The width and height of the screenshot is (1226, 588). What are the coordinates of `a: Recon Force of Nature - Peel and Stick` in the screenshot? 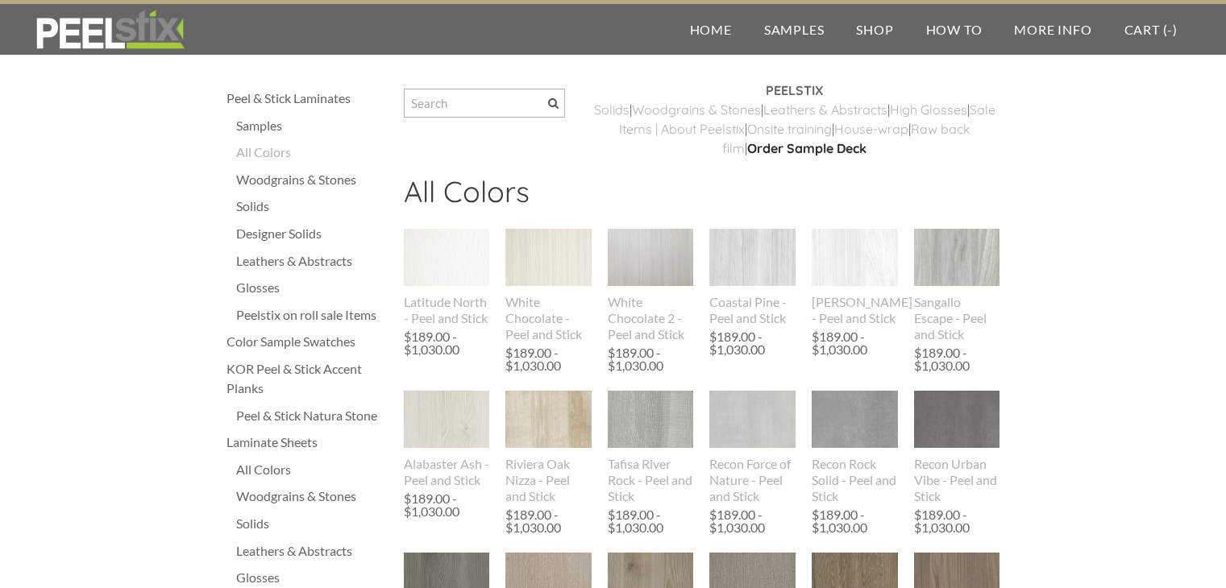 It's located at (752, 447).